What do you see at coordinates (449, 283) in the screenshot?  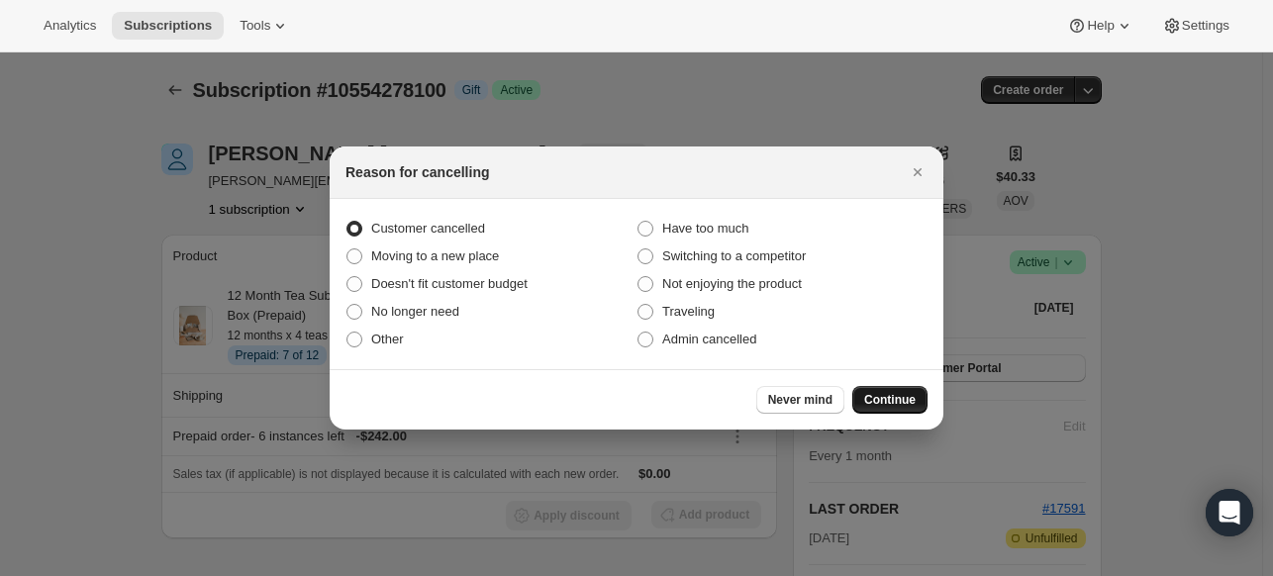 I see `span: Doesn't fit customer budget` at bounding box center [449, 283].